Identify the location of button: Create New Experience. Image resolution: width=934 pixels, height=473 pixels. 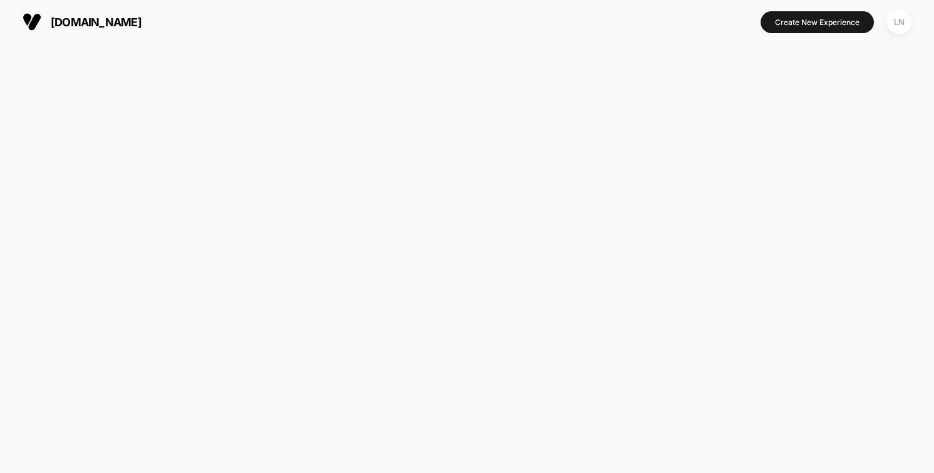
(817, 22).